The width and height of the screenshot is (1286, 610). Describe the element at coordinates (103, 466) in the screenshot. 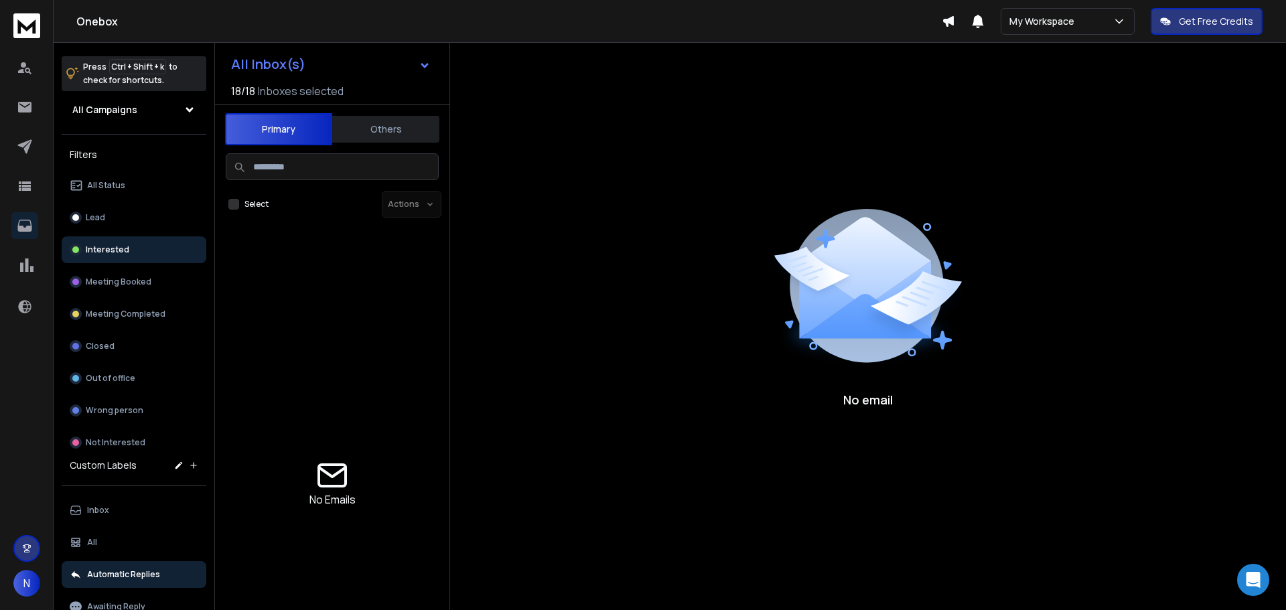

I see `h3: Custom Labels` at that location.